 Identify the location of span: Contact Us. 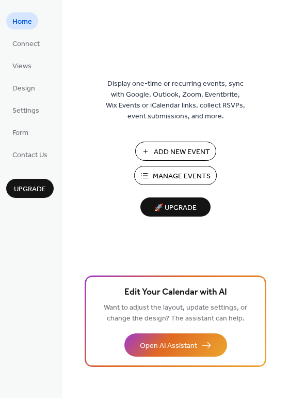
(30, 155).